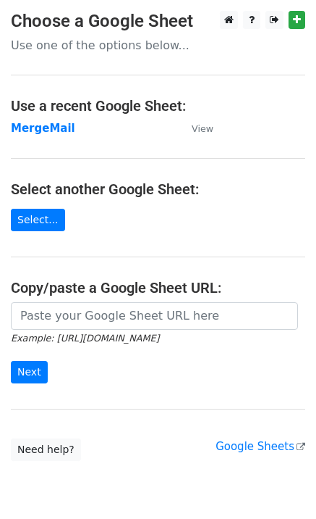 The width and height of the screenshot is (316, 519). Describe the element at coordinates (38, 219) in the screenshot. I see `a: Select...` at that location.